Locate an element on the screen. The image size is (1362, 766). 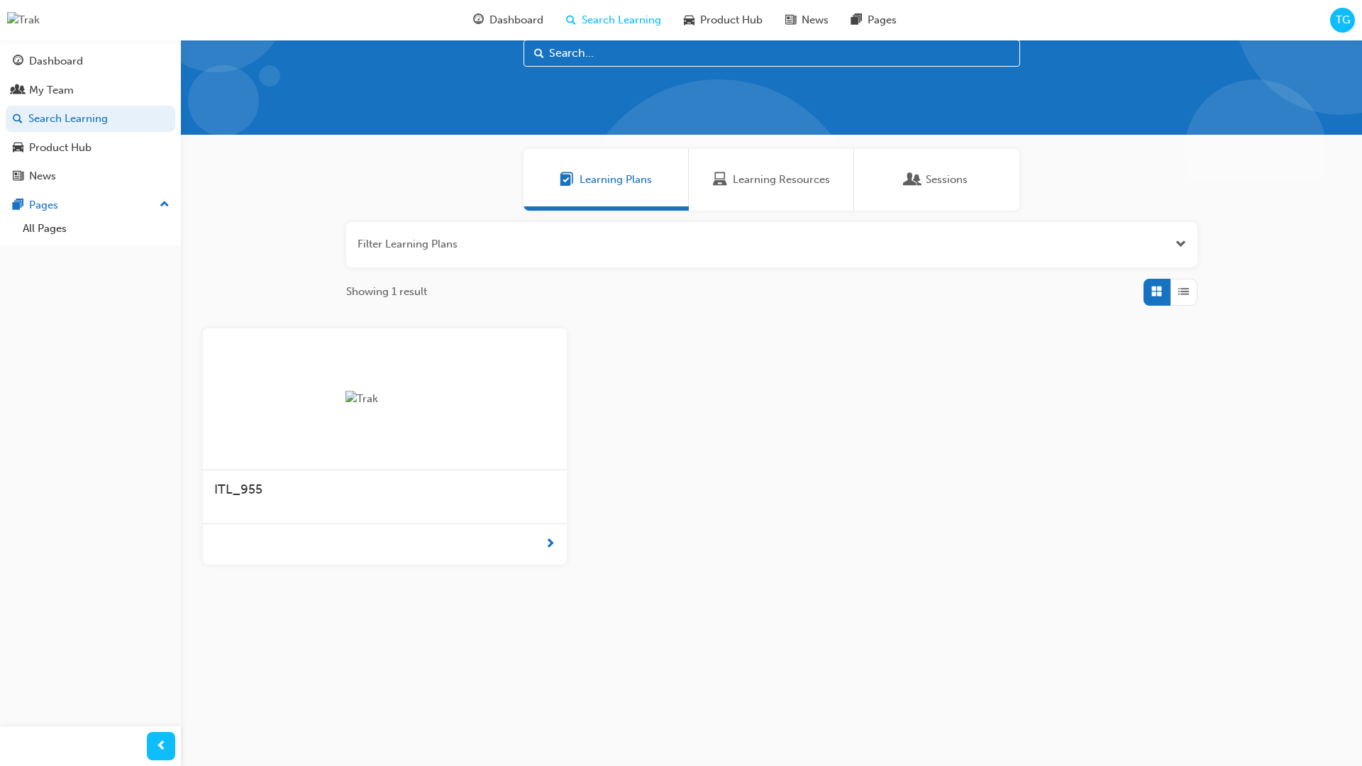
a: Learning PlansLearning Plans is located at coordinates (606, 179).